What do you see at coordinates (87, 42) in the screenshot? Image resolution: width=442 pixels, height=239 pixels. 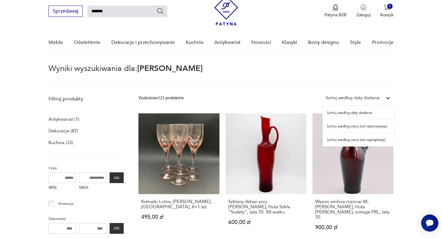 I see `a: Oświetlenie` at bounding box center [87, 42].